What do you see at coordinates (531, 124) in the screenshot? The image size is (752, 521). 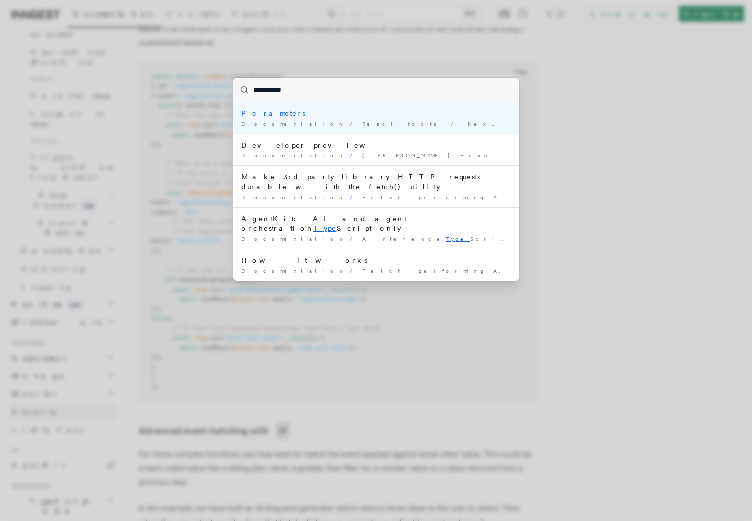 I see `span: React hooks / Next.js Script SDK v3.32.0+` at bounding box center [531, 124].